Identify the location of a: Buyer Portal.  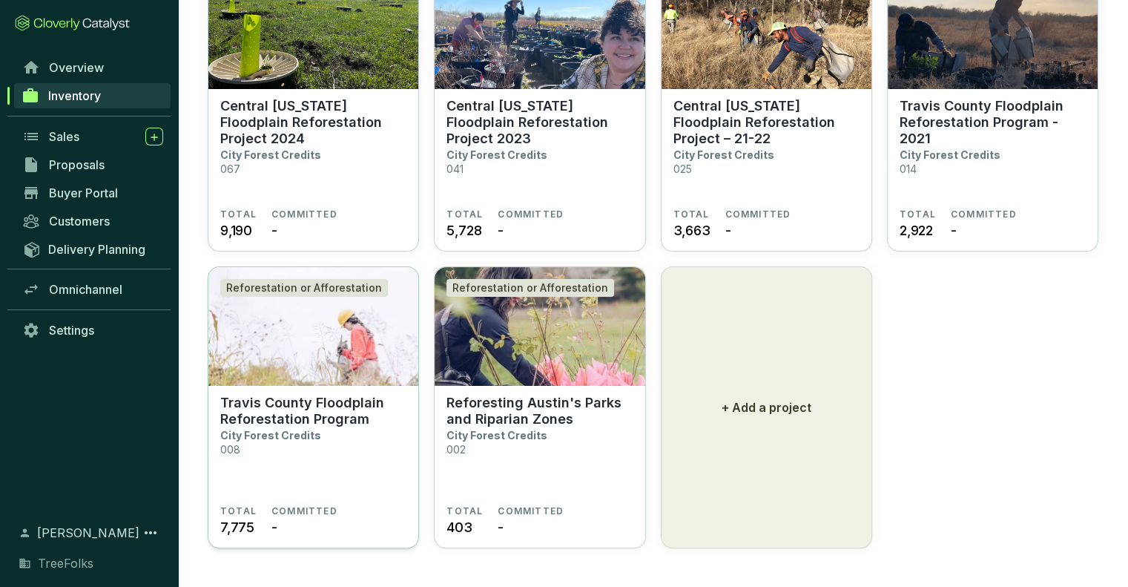
(93, 193).